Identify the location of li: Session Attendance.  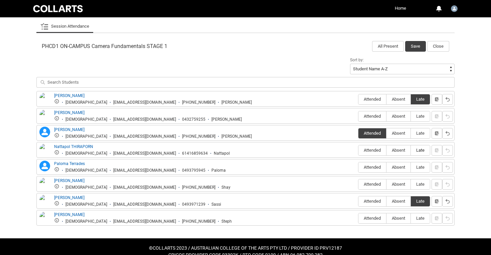
(65, 26).